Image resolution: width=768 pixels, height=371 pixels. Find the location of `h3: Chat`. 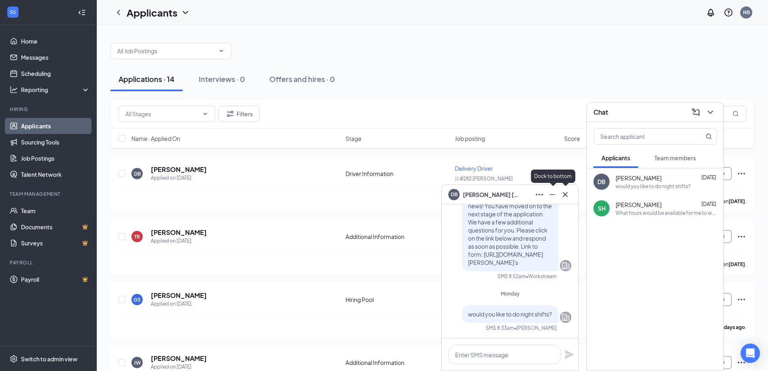

h3: Chat is located at coordinates (601, 112).